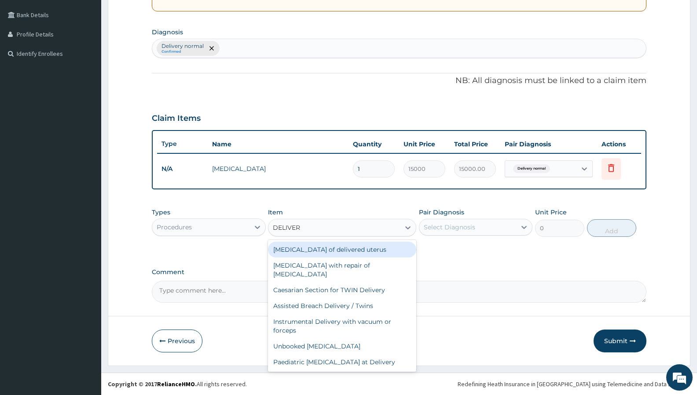 The width and height of the screenshot is (697, 395). I want to click on p: Delivery normal, so click(183, 46).